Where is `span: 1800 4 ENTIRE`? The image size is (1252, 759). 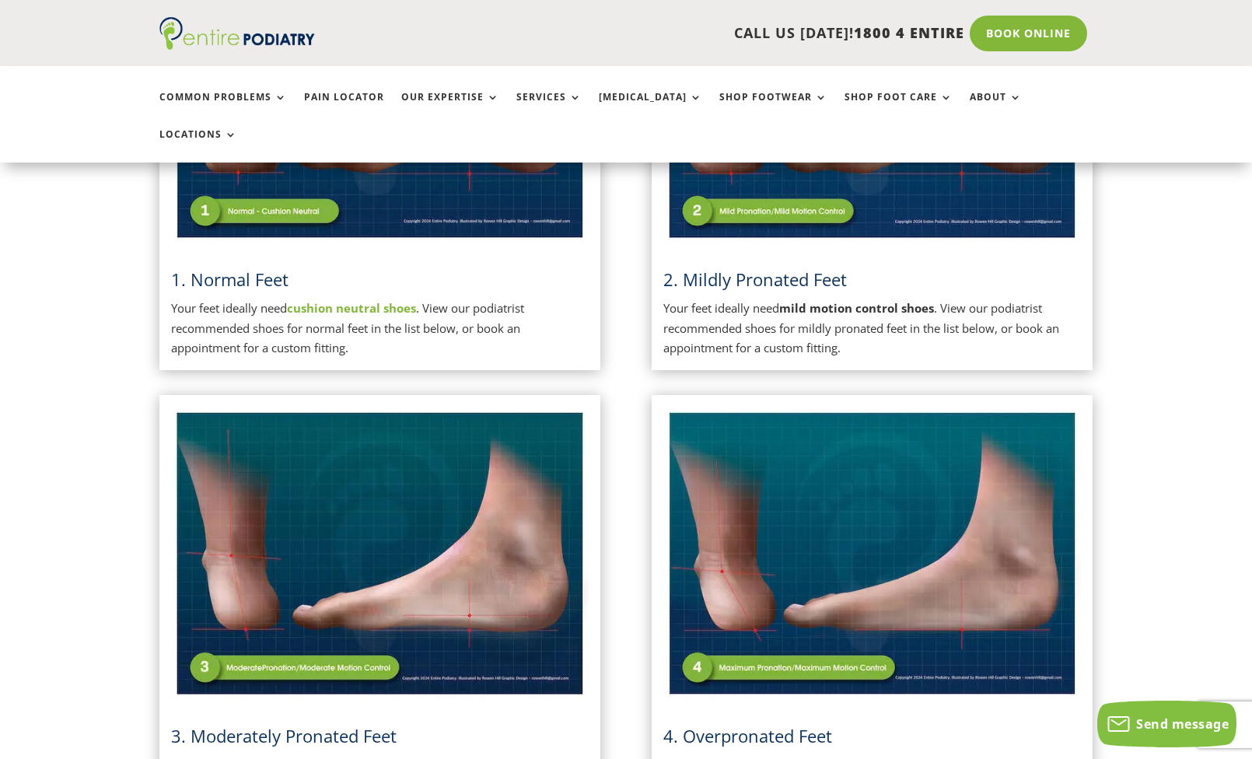
span: 1800 4 ENTIRE is located at coordinates (909, 33).